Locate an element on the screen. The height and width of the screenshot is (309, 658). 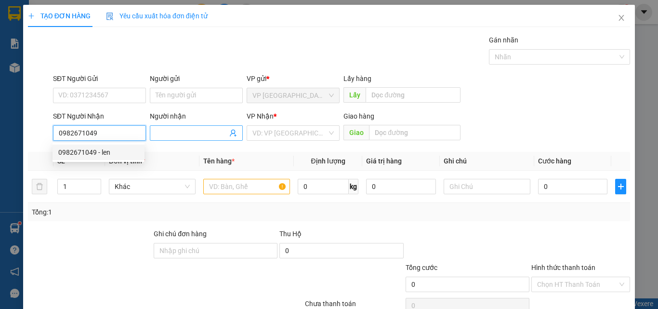
div: Người nhận is located at coordinates (196, 116).